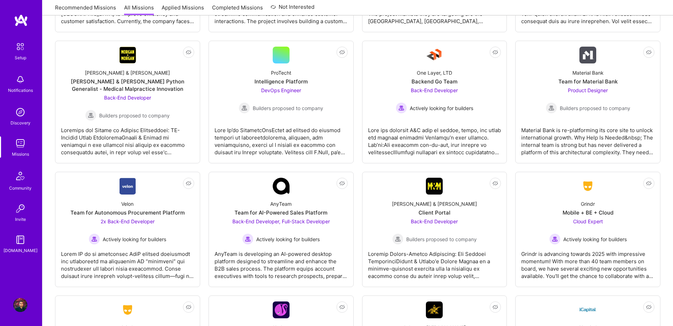  I want to click on div: AnyTeam is developing an AI-powered desktop platform designed to streamline and enhance the B2B s..., so click(281, 262).